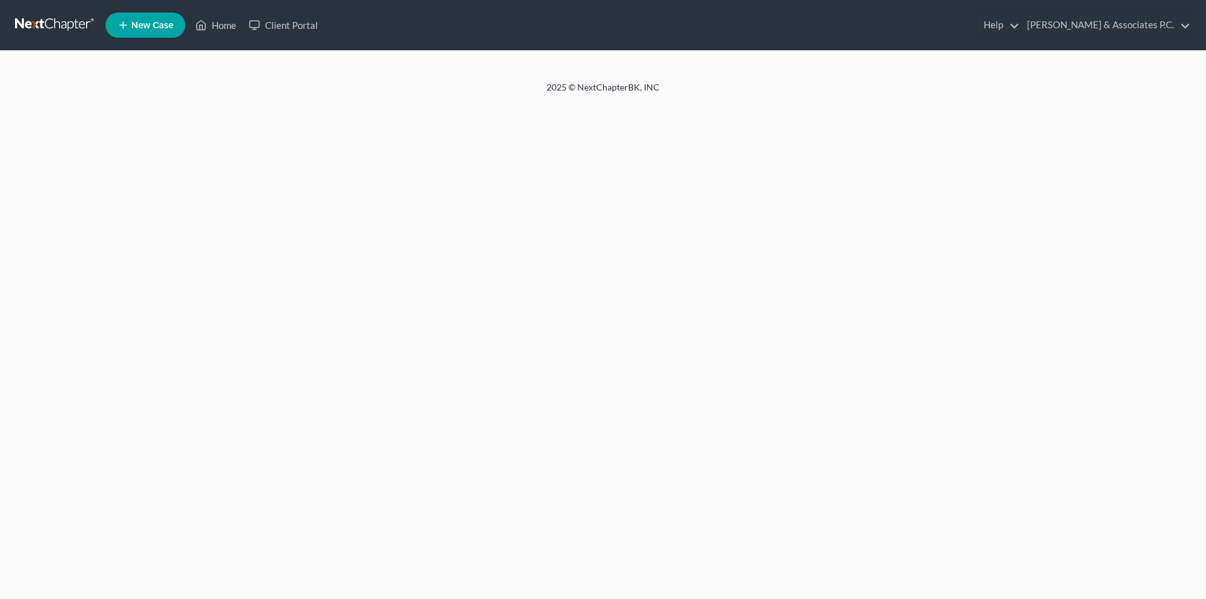 The width and height of the screenshot is (1206, 599). I want to click on a: Client Portal, so click(283, 25).